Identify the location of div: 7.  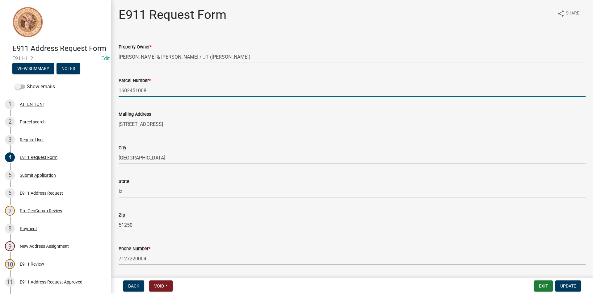
(10, 211).